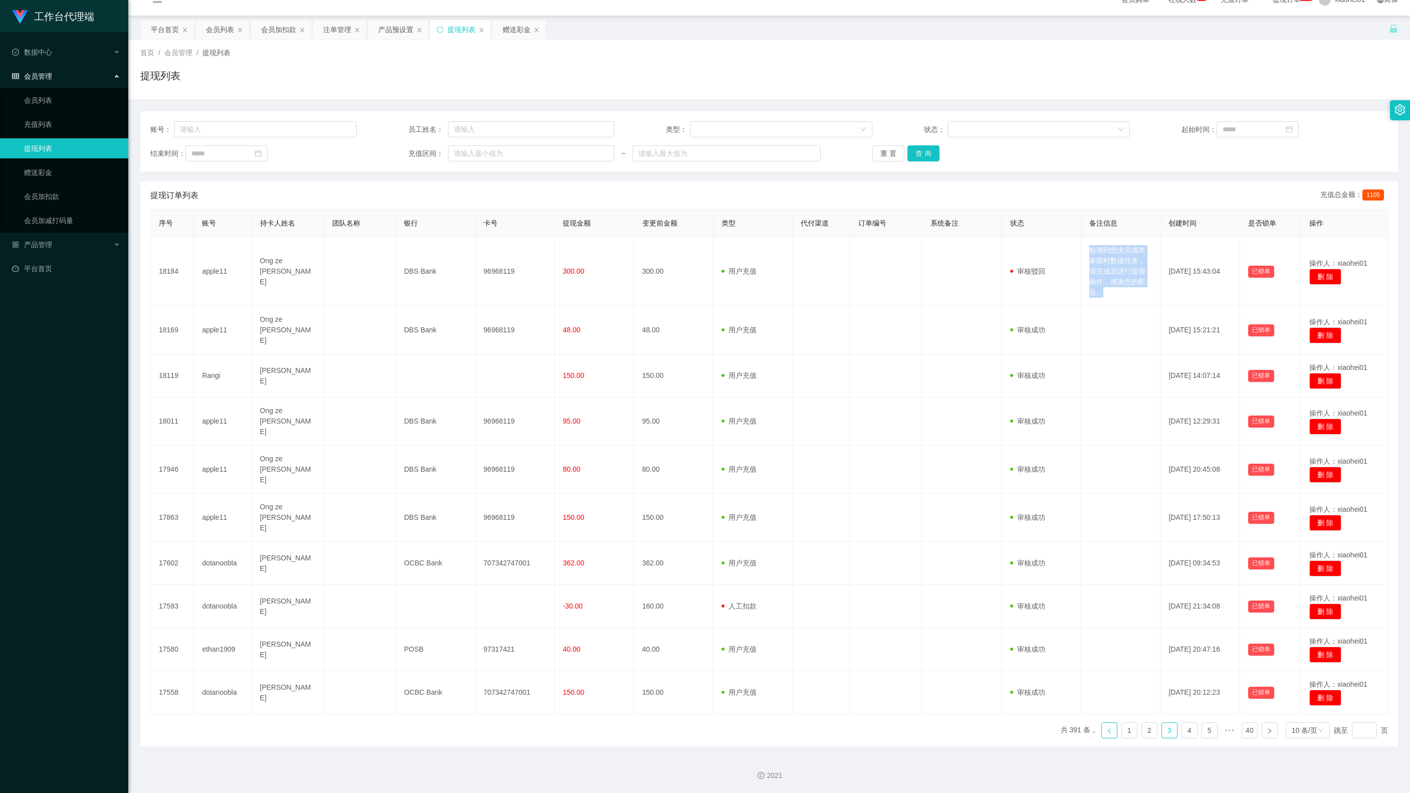 The width and height of the screenshot is (1410, 793). I want to click on span: 变更前金额, so click(660, 223).